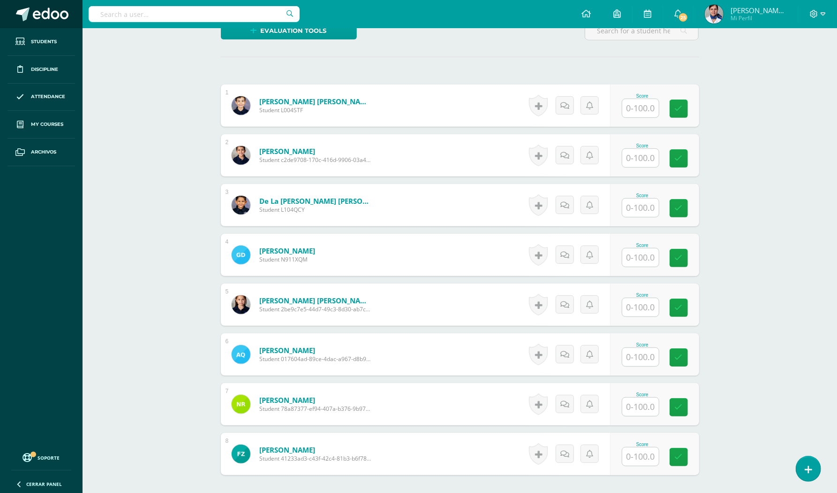 The image size is (837, 493). I want to click on span: Student L104QCY, so click(316, 209).